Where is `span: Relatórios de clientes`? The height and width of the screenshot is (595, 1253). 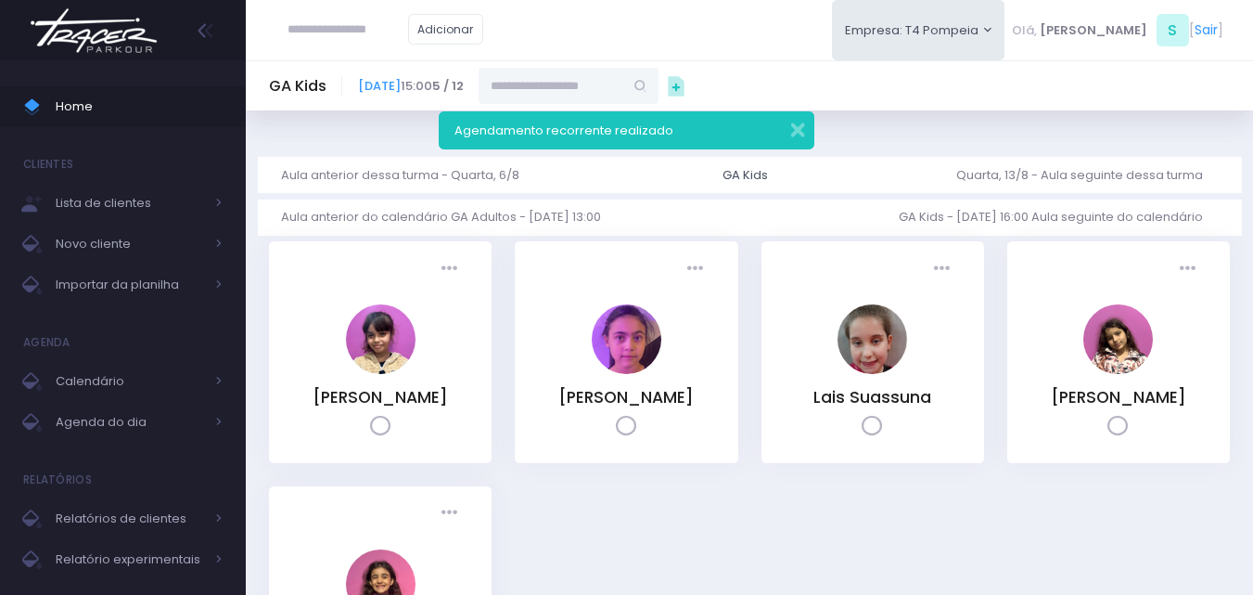 span: Relatórios de clientes is located at coordinates (130, 518).